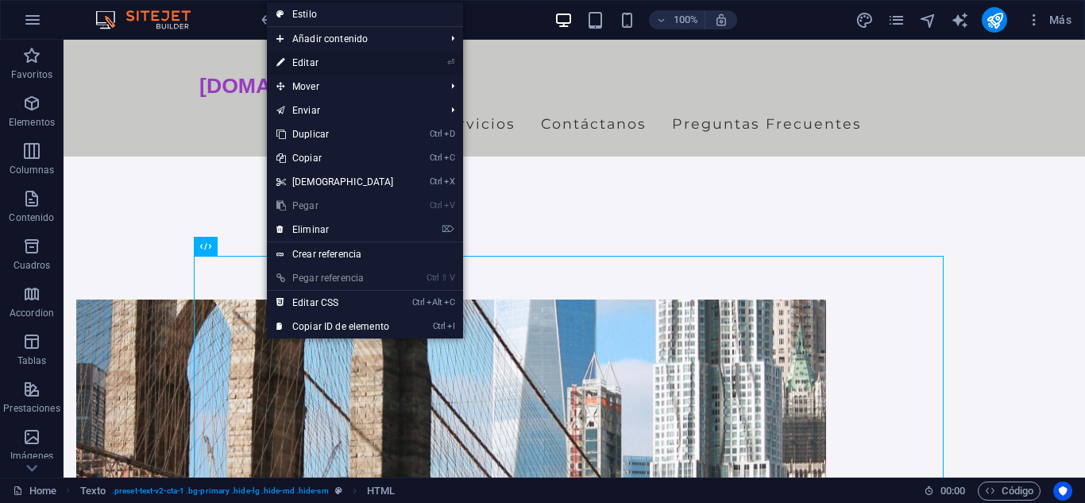 The height and width of the screenshot is (503, 1085). Describe the element at coordinates (32, 170) in the screenshot. I see `p: Columnas` at that location.